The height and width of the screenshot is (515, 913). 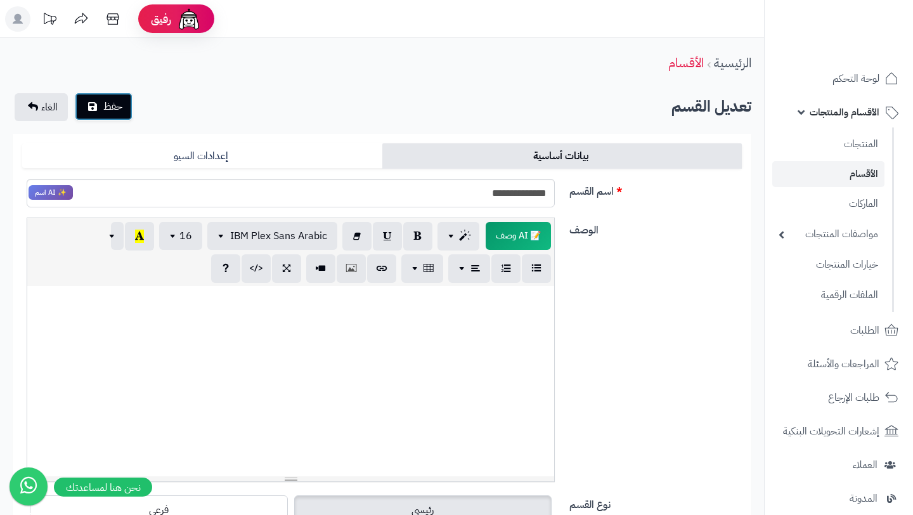 I want to click on a: العملاء, so click(x=839, y=465).